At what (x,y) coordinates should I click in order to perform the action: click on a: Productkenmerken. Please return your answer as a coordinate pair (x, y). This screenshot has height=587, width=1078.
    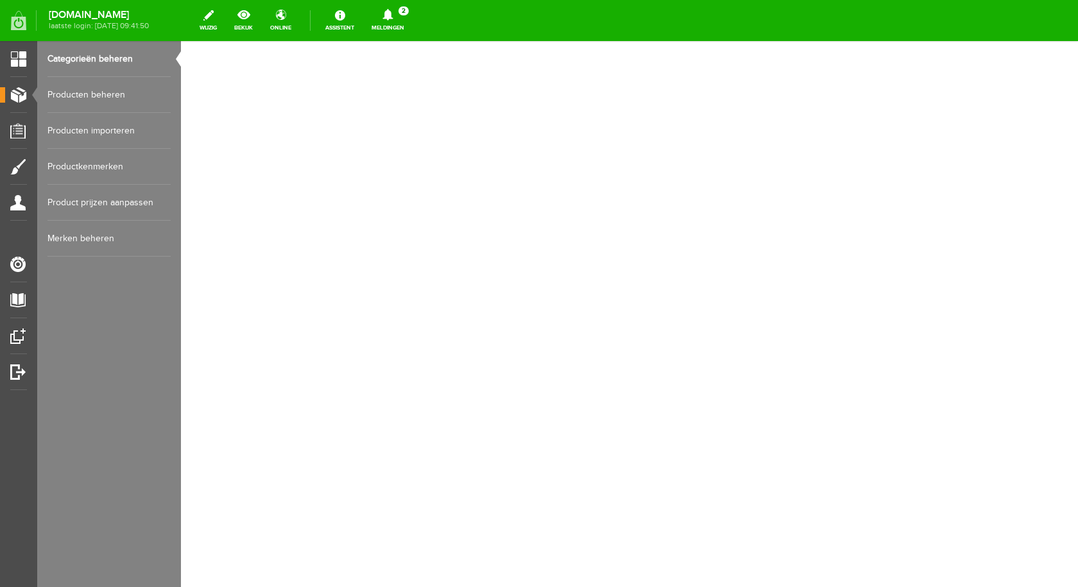
    Looking at the image, I should click on (109, 167).